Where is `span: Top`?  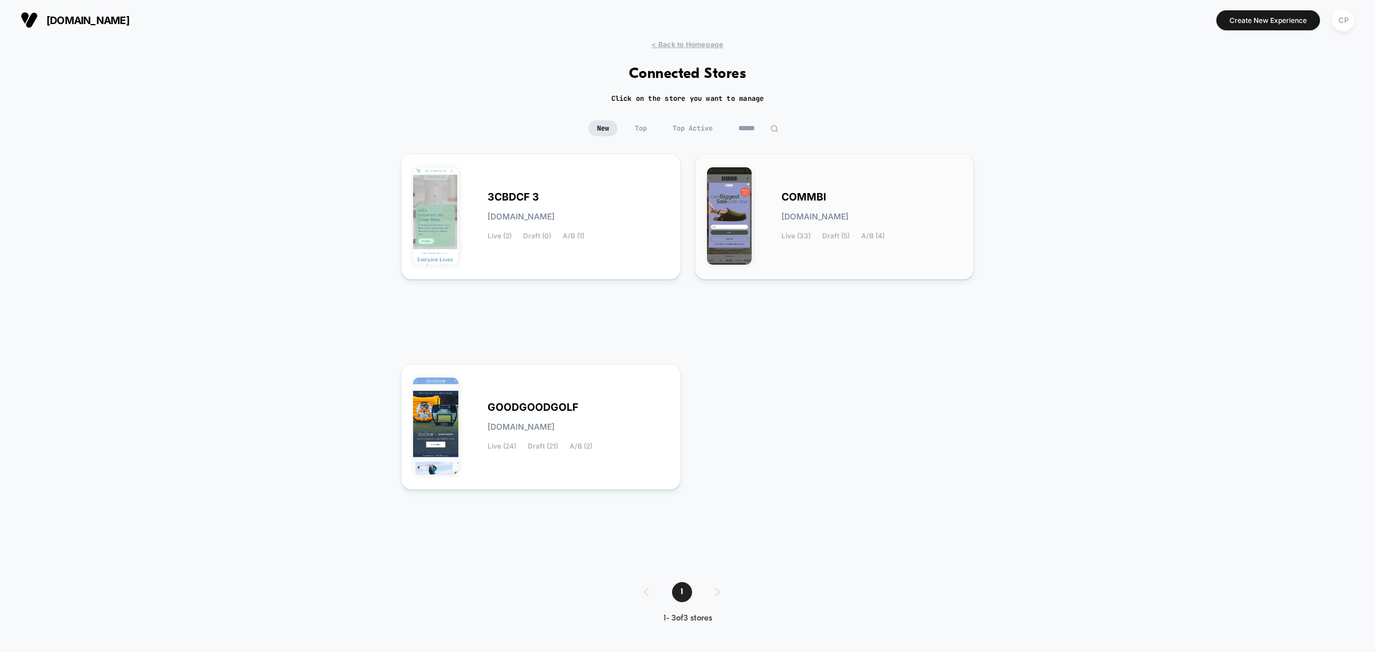 span: Top is located at coordinates (641, 128).